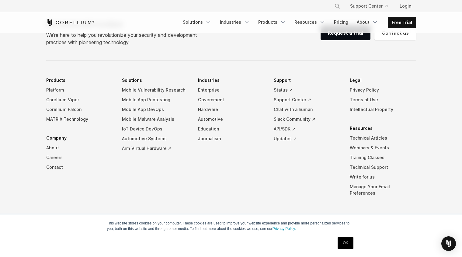  What do you see at coordinates (231, 129) in the screenshot?
I see `a: Education` at bounding box center [231, 129].